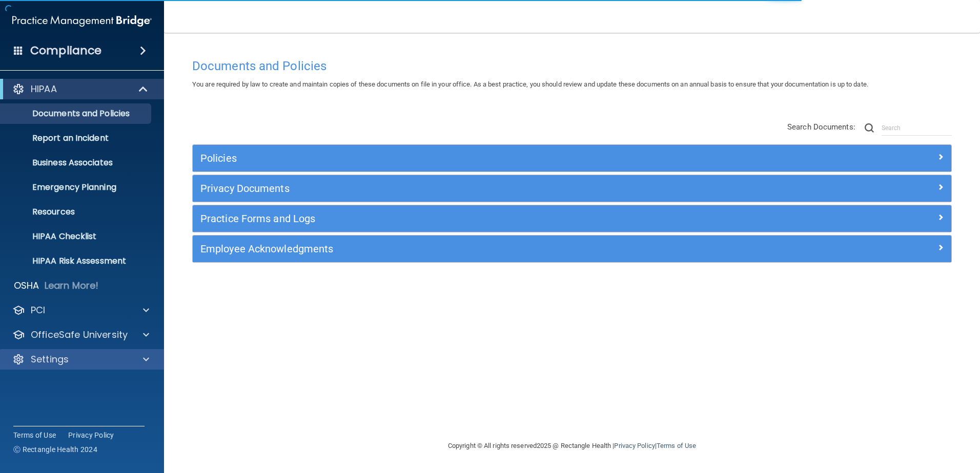 The width and height of the screenshot is (980, 473). What do you see at coordinates (50, 360) in the screenshot?
I see `p: Settings` at bounding box center [50, 360].